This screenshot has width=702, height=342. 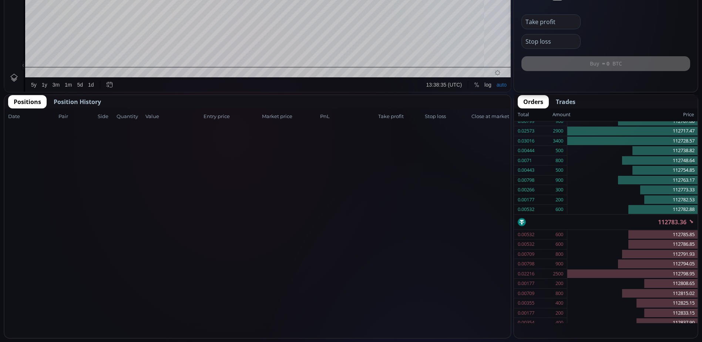 What do you see at coordinates (106, 117) in the screenshot?
I see `span: Side` at bounding box center [106, 117].